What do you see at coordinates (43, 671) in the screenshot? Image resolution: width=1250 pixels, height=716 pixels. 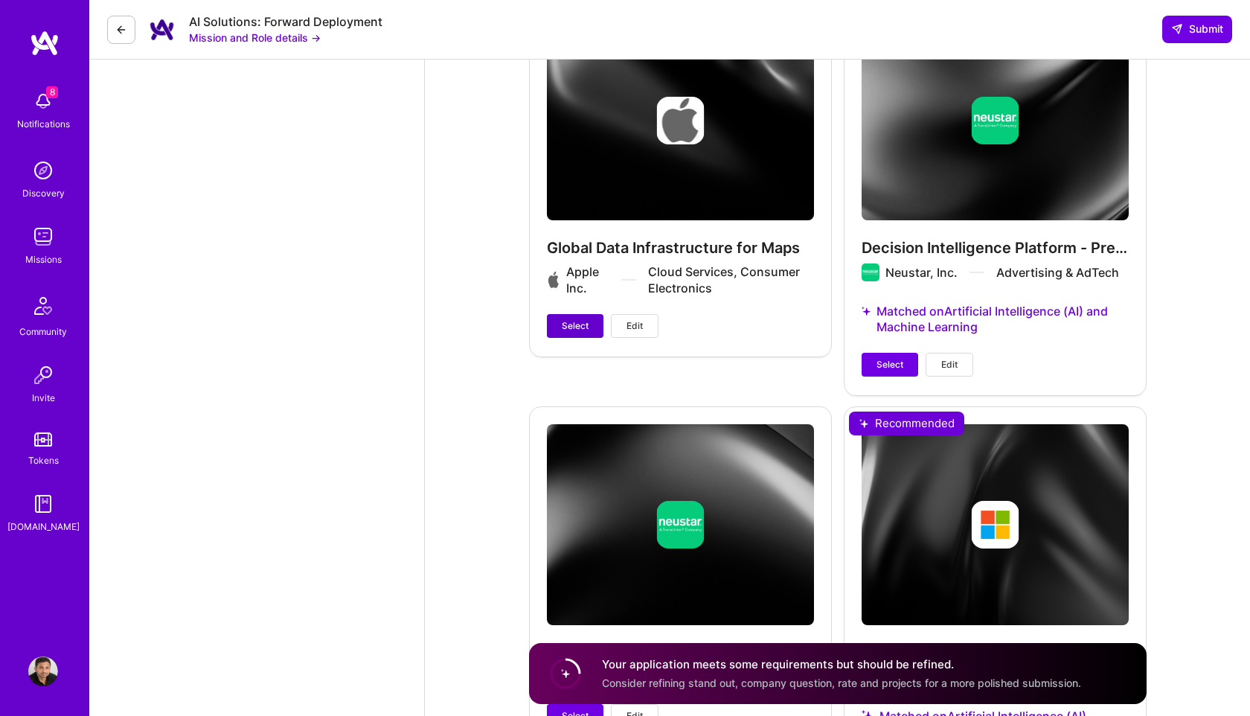 I see `a: User Avatar` at bounding box center [43, 671].